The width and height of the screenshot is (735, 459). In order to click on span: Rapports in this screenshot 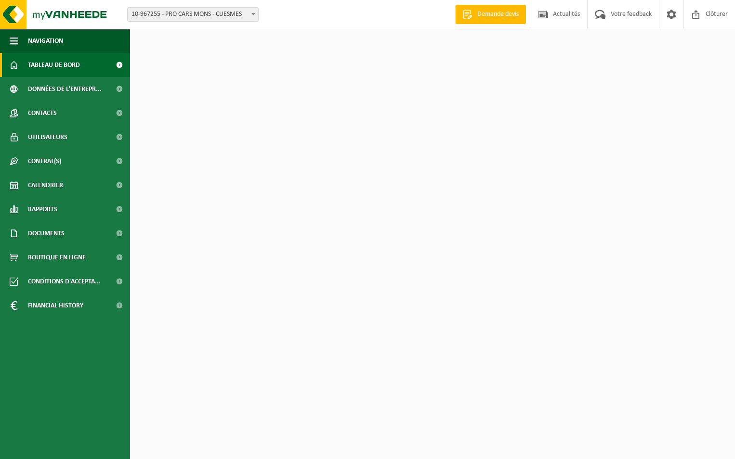, I will do `click(42, 209)`.